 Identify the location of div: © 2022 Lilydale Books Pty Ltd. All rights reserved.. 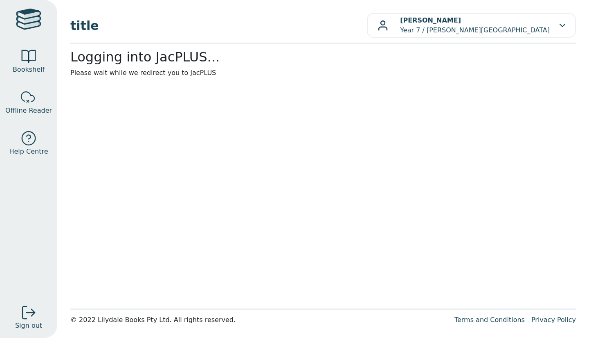
(259, 320).